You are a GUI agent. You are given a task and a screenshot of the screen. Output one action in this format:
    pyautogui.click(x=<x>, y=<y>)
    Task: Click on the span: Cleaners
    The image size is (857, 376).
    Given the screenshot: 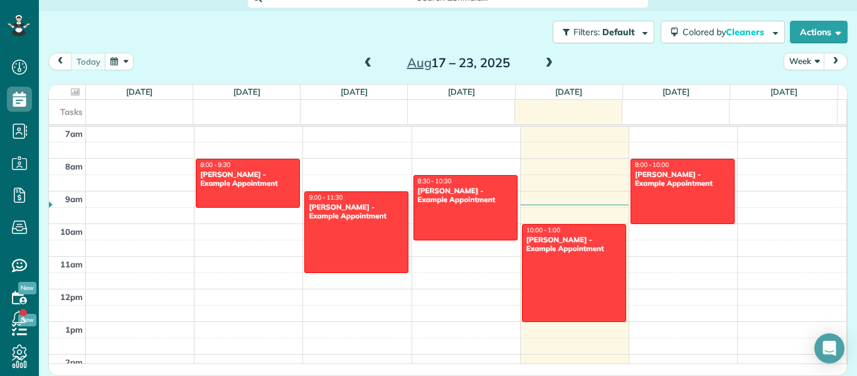 What is the action you would take?
    pyautogui.click(x=746, y=32)
    